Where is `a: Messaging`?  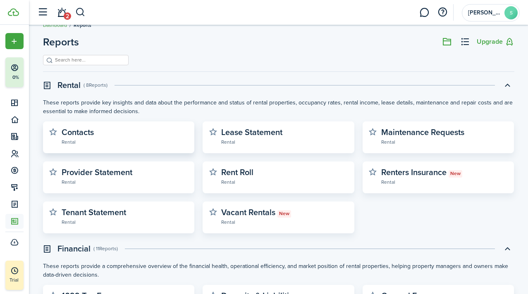
a: Messaging is located at coordinates (424, 12).